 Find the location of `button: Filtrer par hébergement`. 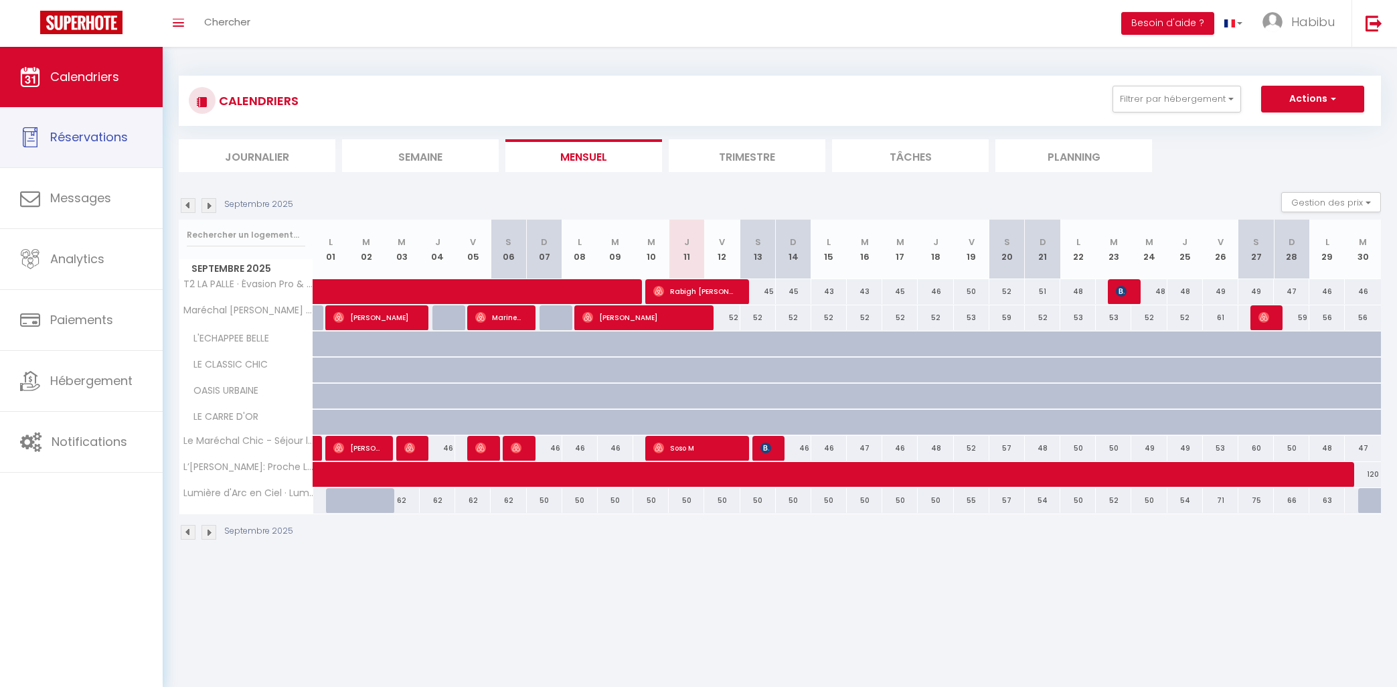

button: Filtrer par hébergement is located at coordinates (1177, 99).